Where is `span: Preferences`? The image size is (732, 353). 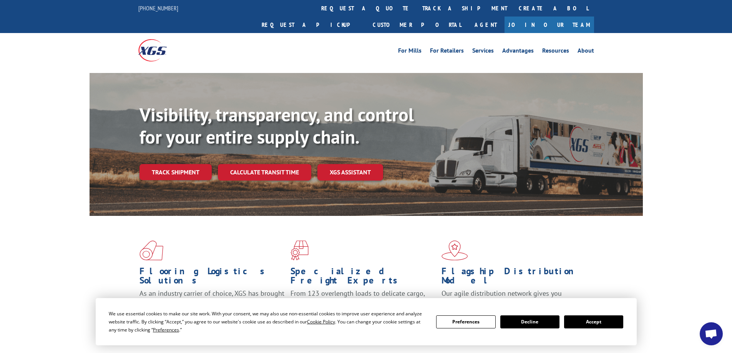 span: Preferences is located at coordinates (166, 330).